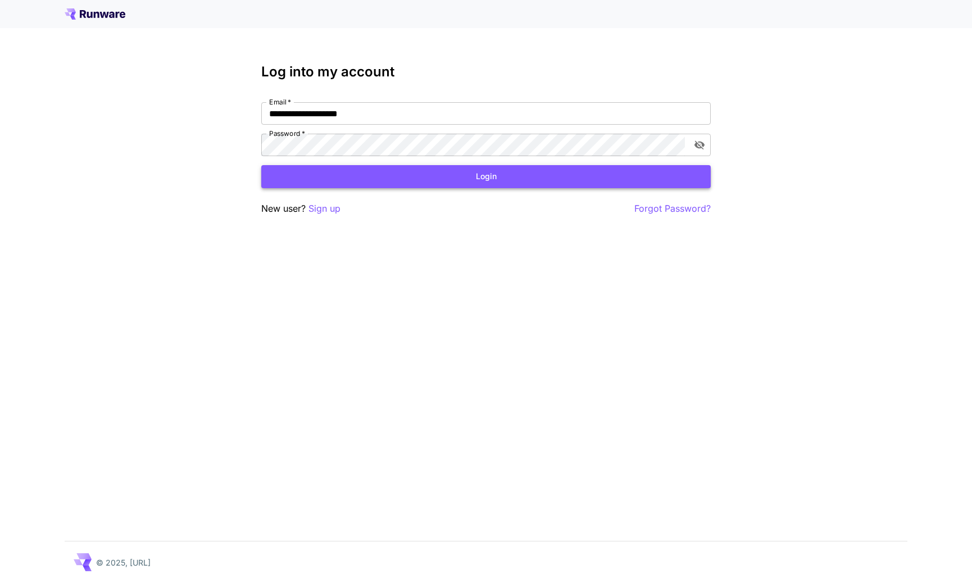  I want to click on button: Login, so click(486, 176).